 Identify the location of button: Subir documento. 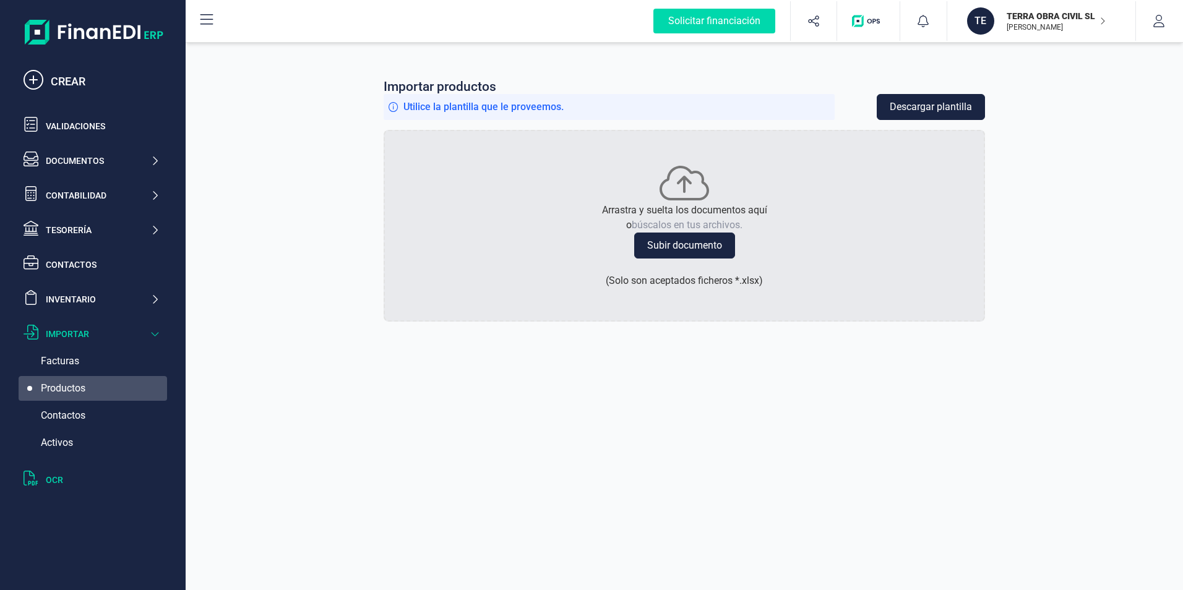
(684, 246).